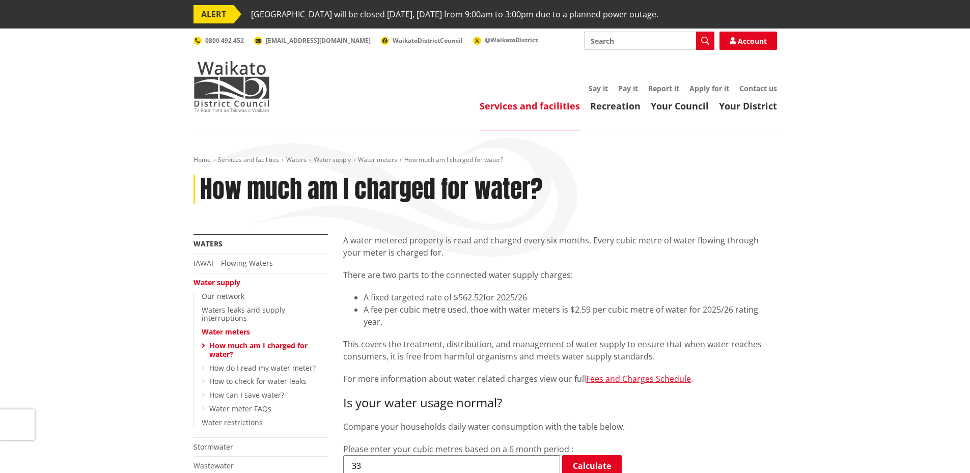 The width and height of the screenshot is (970, 473). I want to click on p: This covers the treatment, distribution, and management of water supply to ensure that when water..., so click(560, 350).